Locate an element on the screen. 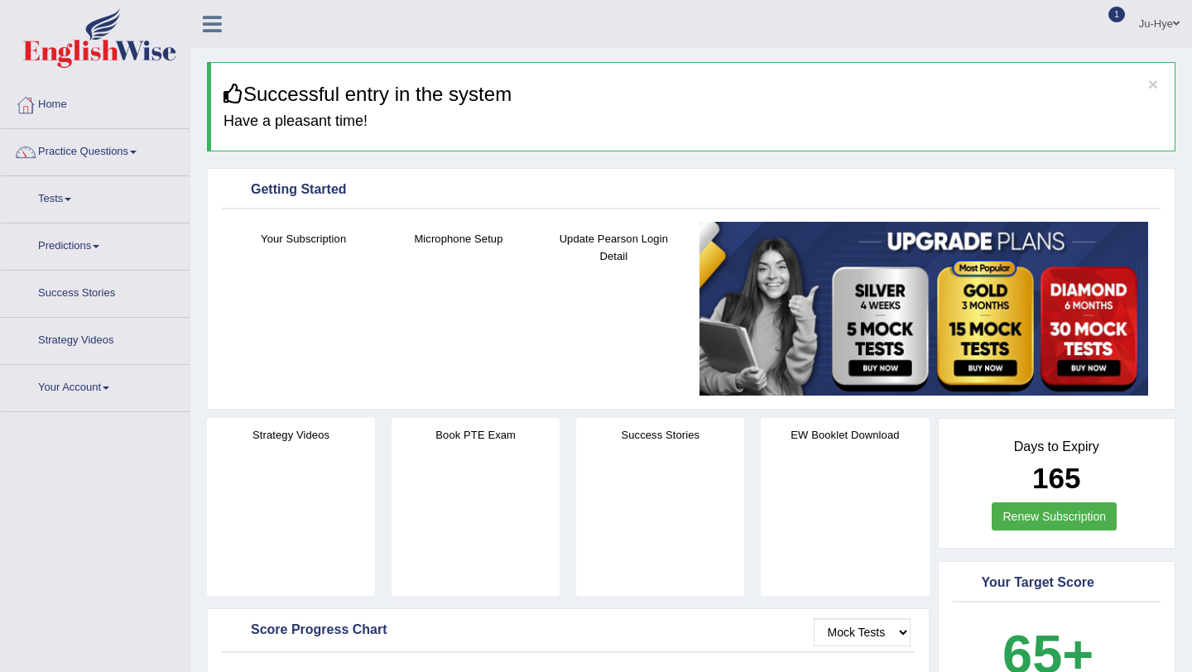 The image size is (1192, 672). img: small5.jpg is located at coordinates (924, 309).